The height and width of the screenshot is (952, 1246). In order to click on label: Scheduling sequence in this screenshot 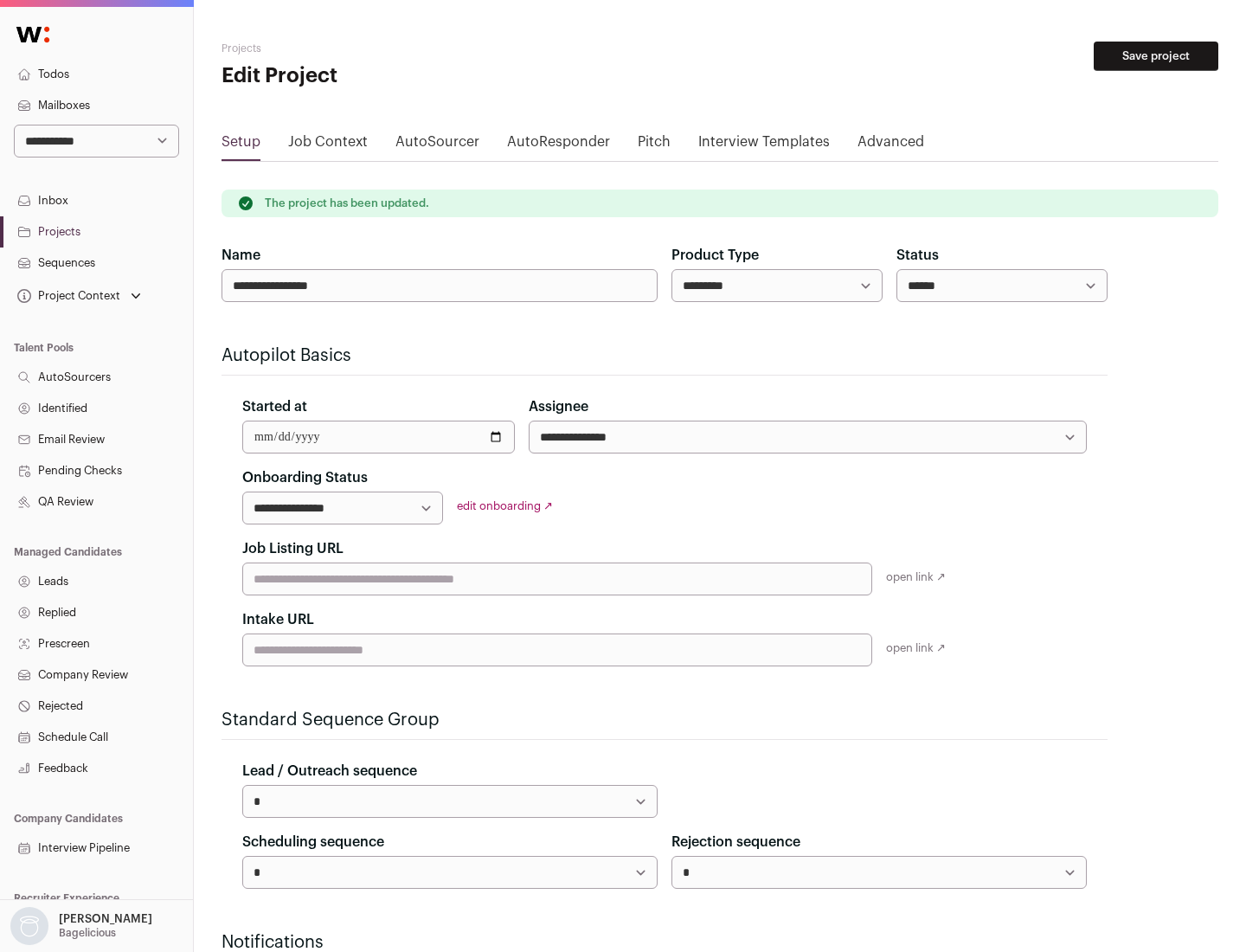, I will do `click(313, 842)`.